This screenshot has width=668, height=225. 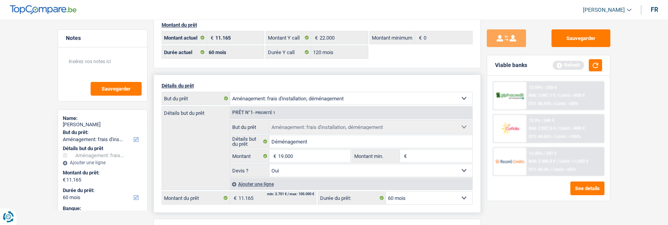 I want to click on span: Limit: >1.033 €, so click(x=574, y=161).